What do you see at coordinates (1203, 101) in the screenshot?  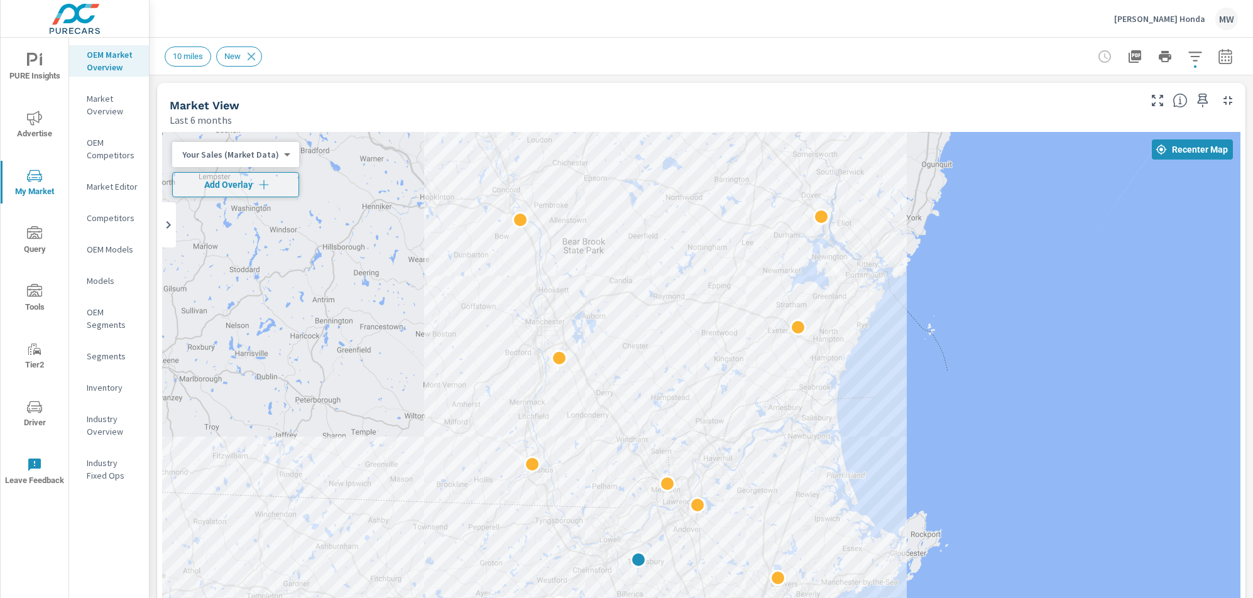 I see `span: Save this to your personalized report` at bounding box center [1203, 101].